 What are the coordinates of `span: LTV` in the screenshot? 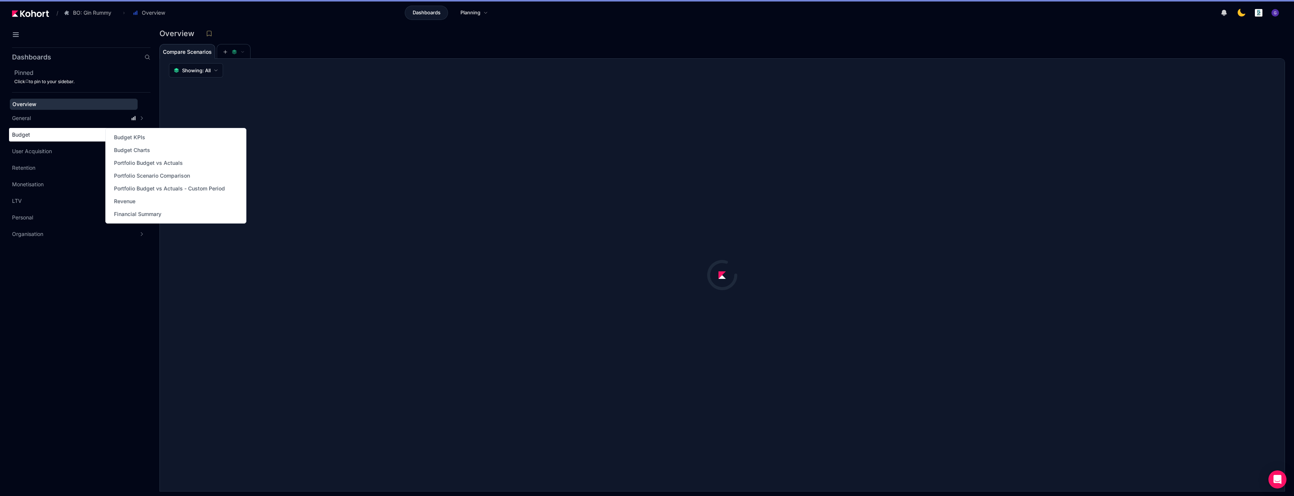 It's located at (17, 201).